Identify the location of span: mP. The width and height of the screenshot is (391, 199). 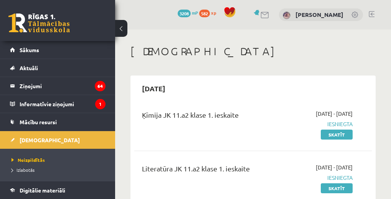
(195, 13).